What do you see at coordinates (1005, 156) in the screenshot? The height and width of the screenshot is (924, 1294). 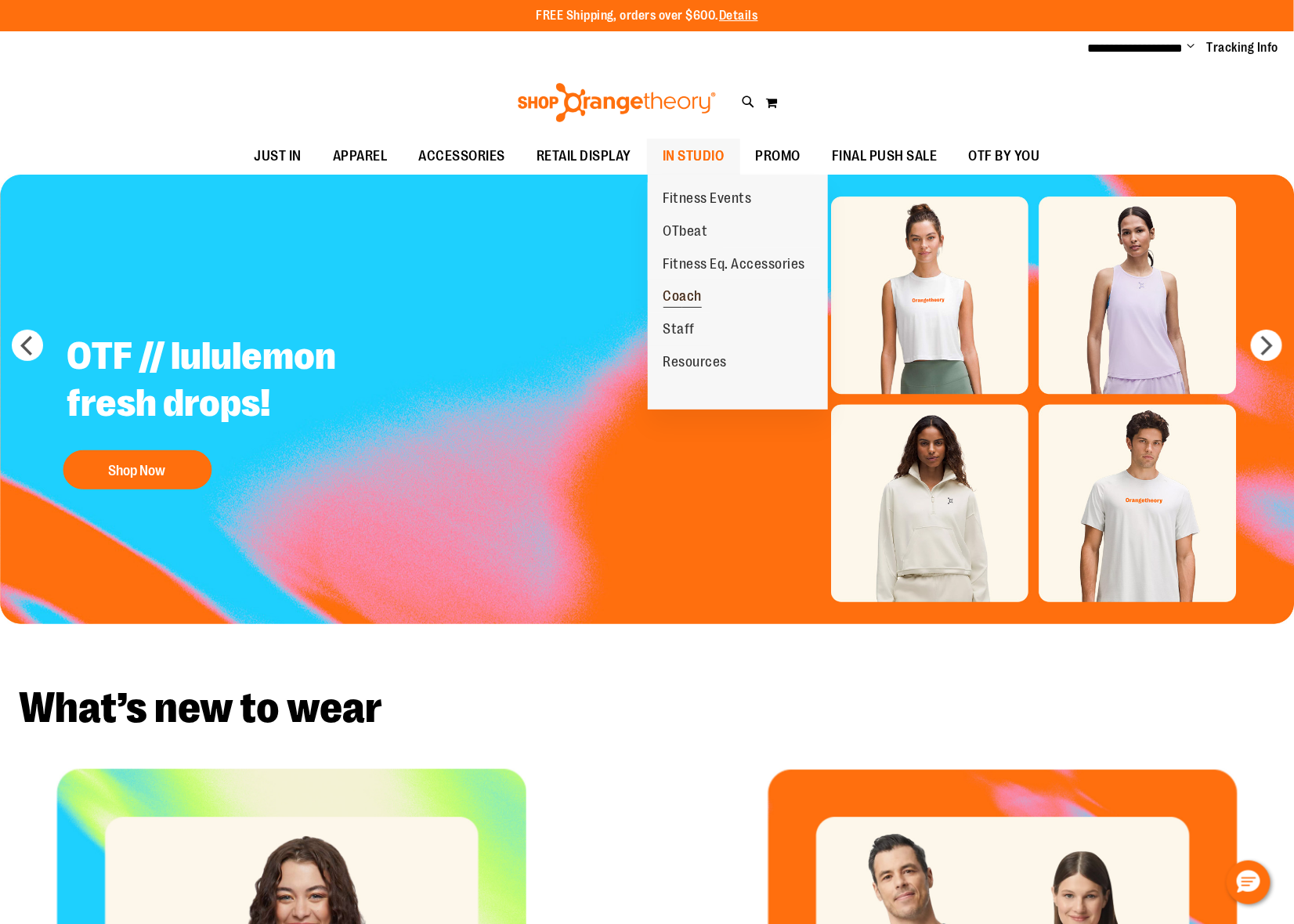 I see `span: OTF BY YOU` at bounding box center [1005, 156].